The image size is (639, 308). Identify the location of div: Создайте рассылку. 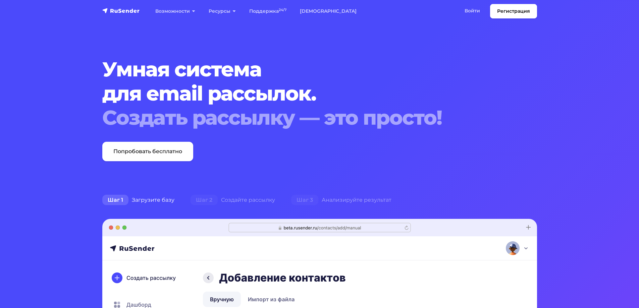
(233, 200).